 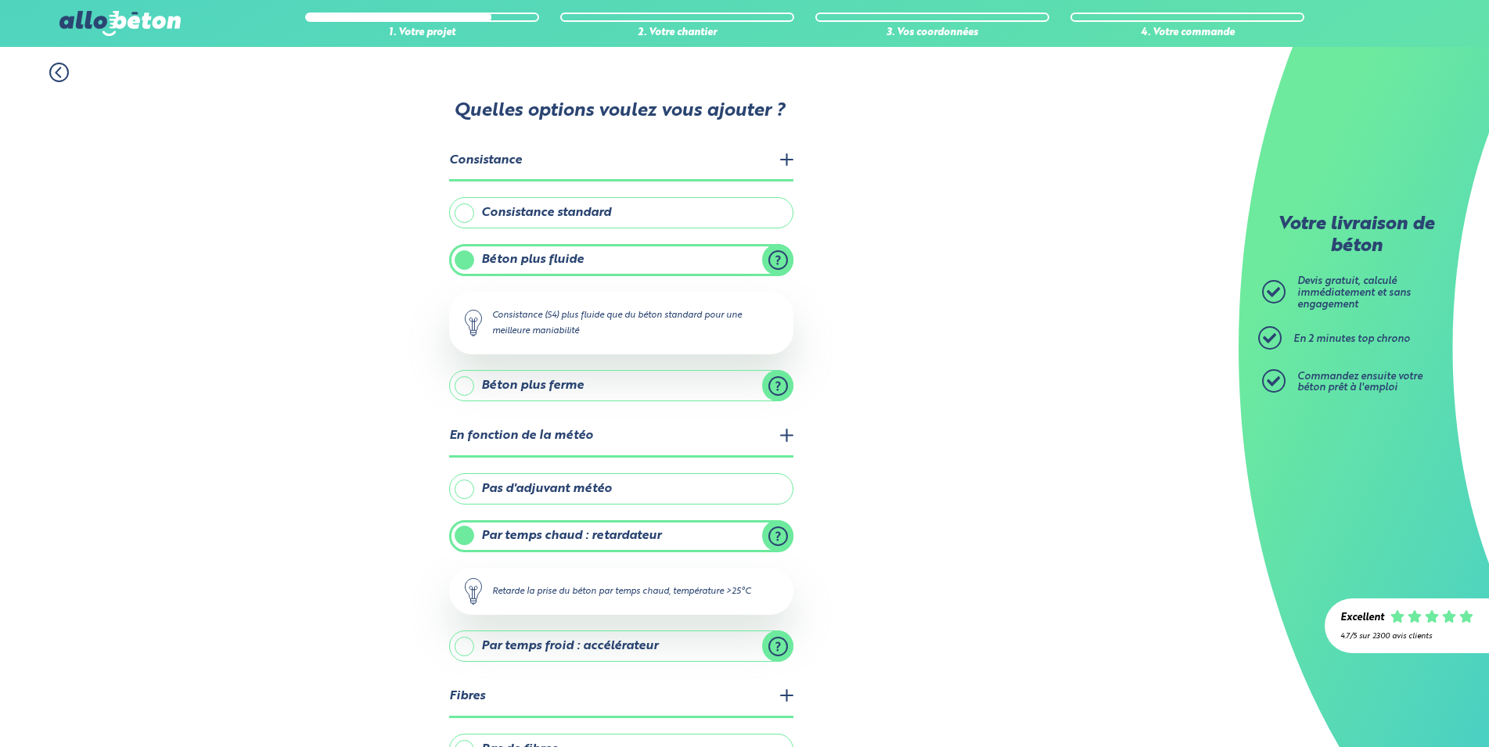 I want to click on p: Quelles options voulez vous ajouter ?, so click(x=620, y=112).